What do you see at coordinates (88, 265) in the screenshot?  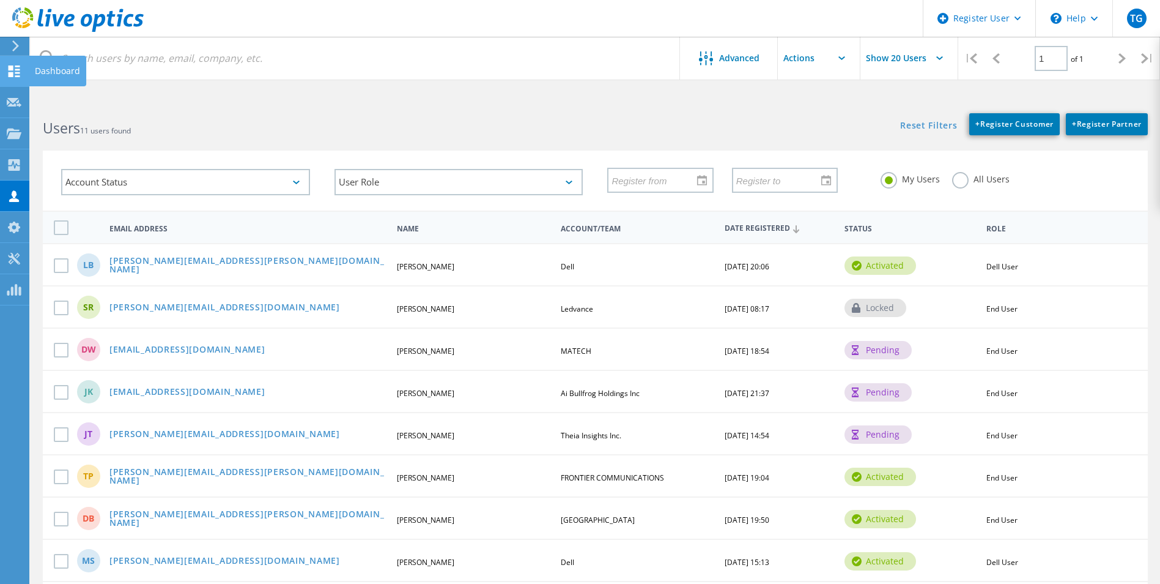 I see `span: LB` at bounding box center [88, 265].